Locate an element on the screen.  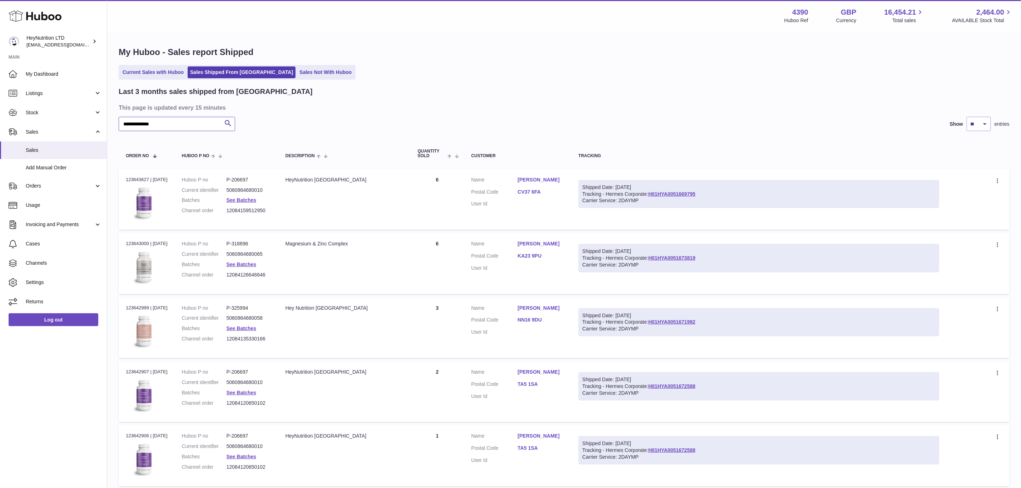
img: 43901725566913.jpg is located at coordinates (144, 331).